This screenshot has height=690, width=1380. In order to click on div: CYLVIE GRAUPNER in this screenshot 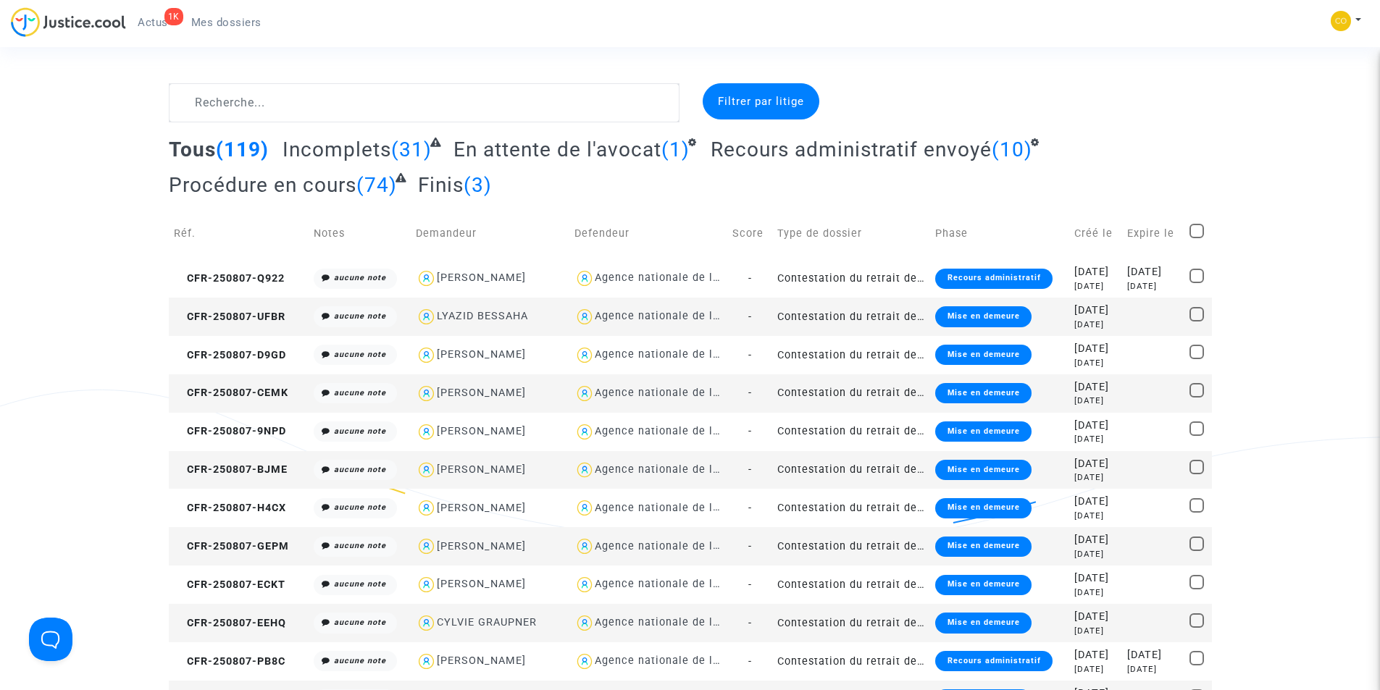, I will do `click(487, 622)`.